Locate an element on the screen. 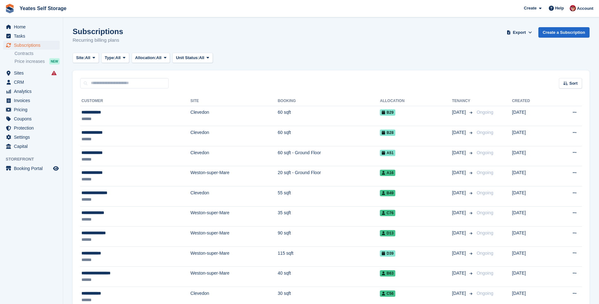 The image size is (599, 304). th: Allocation is located at coordinates (416, 101).